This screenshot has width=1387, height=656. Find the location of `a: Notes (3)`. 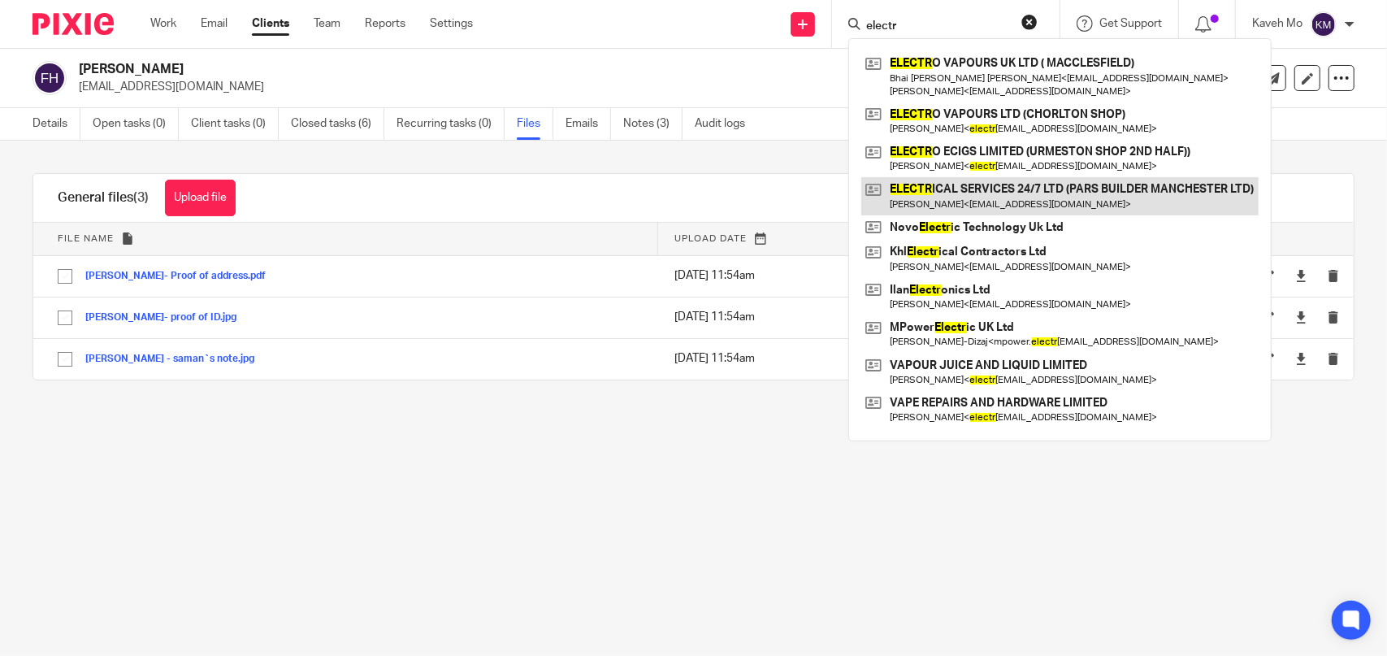

a: Notes (3) is located at coordinates (653, 124).